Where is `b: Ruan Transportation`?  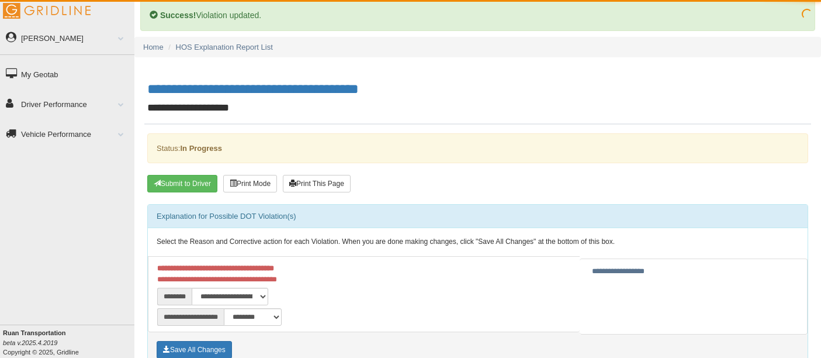
b: Ruan Transportation is located at coordinates (34, 332).